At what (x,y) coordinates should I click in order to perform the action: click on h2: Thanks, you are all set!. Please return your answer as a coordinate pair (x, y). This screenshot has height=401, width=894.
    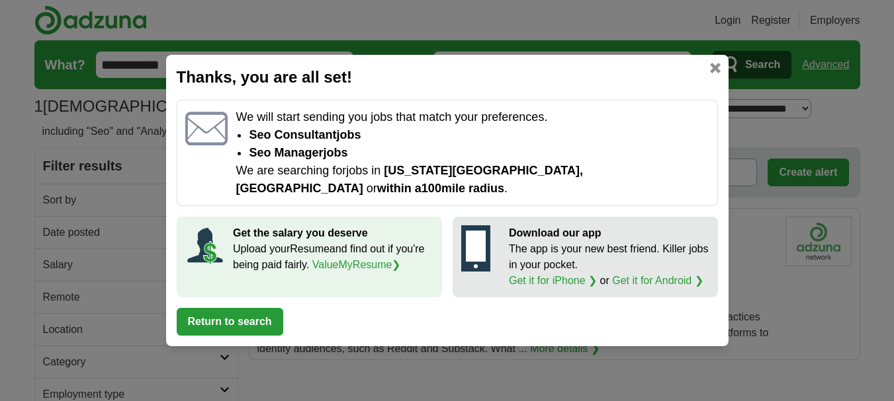
    Looking at the image, I should click on (447, 77).